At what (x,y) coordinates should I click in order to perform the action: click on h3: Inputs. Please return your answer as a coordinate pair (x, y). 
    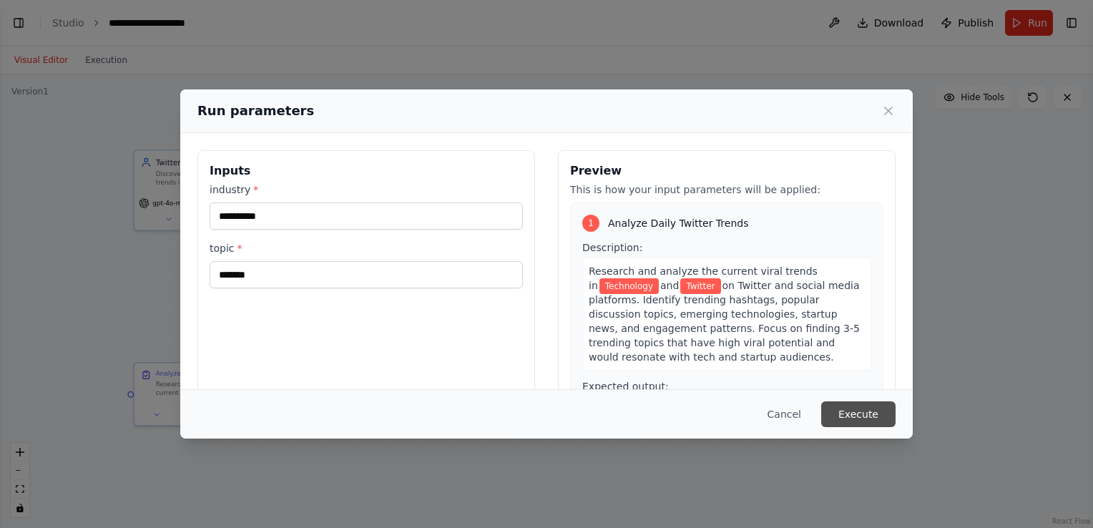
    Looking at the image, I should click on (366, 171).